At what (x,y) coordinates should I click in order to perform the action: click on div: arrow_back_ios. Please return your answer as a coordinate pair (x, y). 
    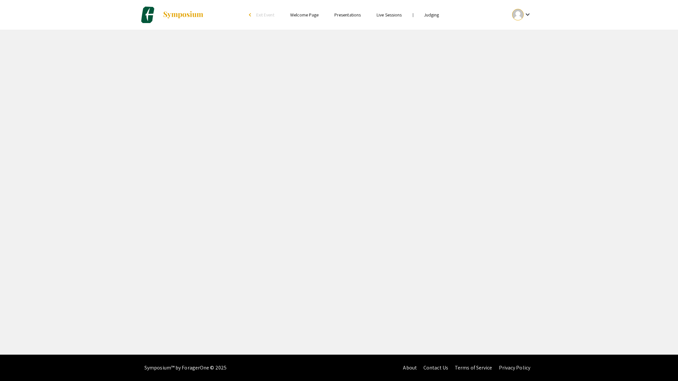
    Looking at the image, I should click on (251, 15).